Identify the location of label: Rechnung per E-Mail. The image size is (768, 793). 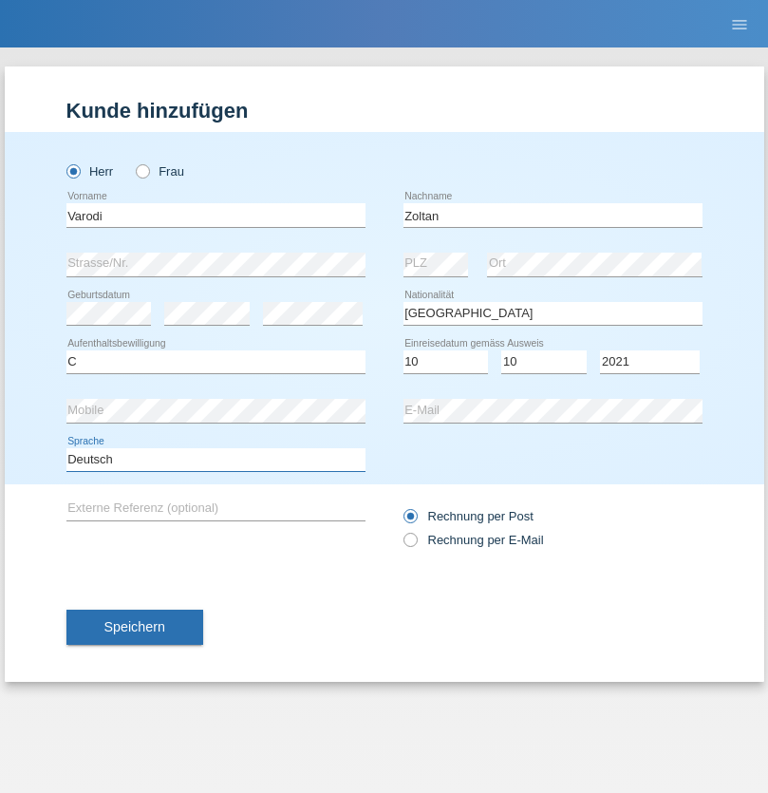
(474, 539).